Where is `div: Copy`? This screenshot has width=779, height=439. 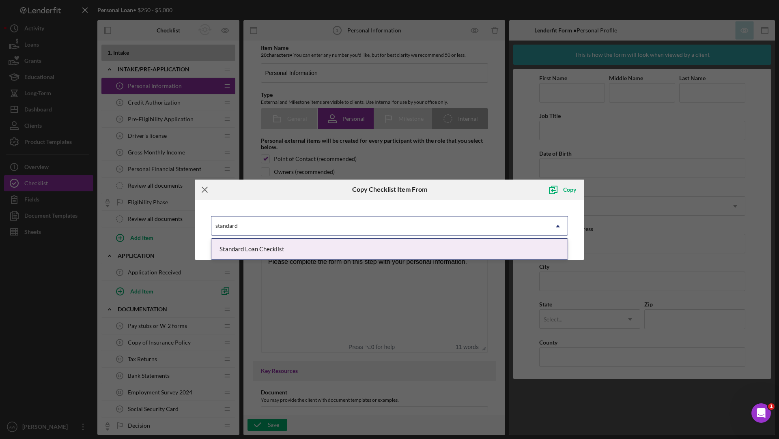 div: Copy is located at coordinates (570, 190).